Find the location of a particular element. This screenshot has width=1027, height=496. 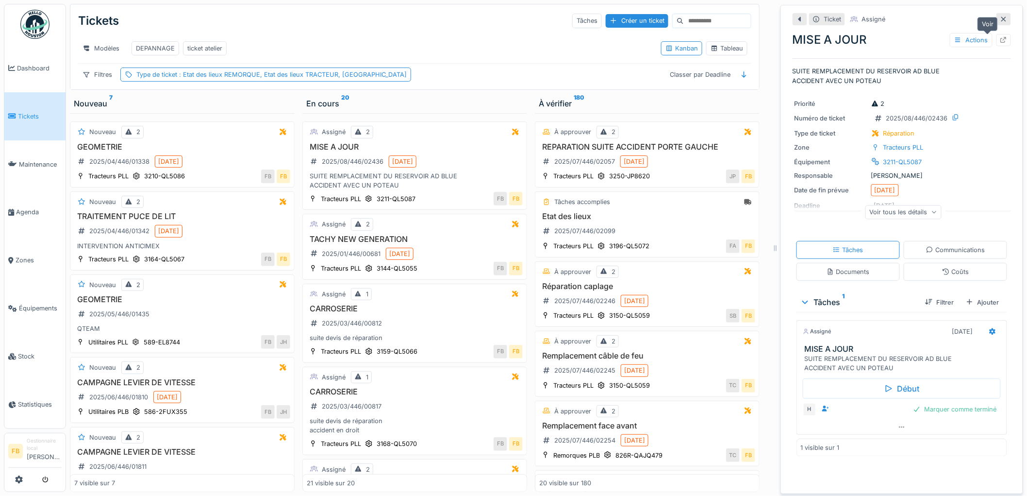

li: FB is located at coordinates (16, 451).